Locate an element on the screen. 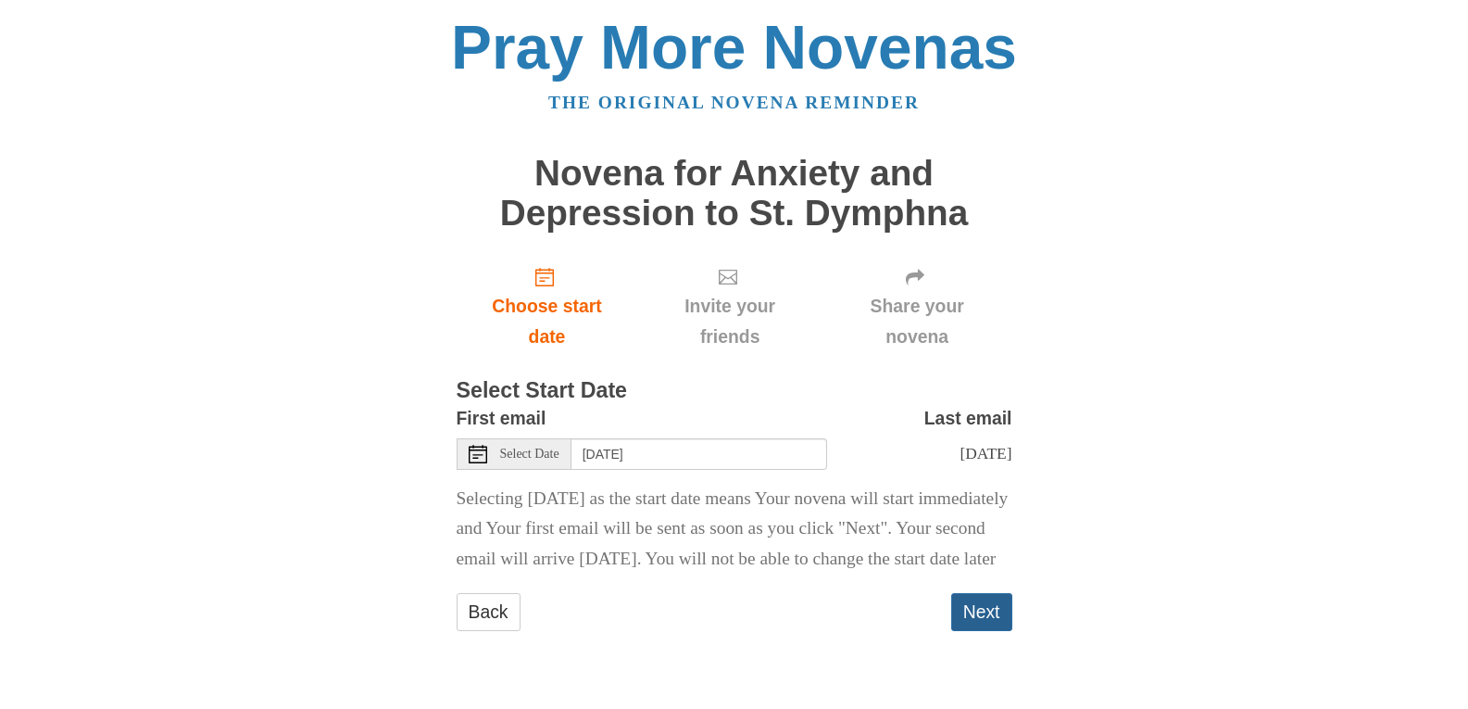 The height and width of the screenshot is (709, 1468). a: The original novena reminder is located at coordinates (734, 102).